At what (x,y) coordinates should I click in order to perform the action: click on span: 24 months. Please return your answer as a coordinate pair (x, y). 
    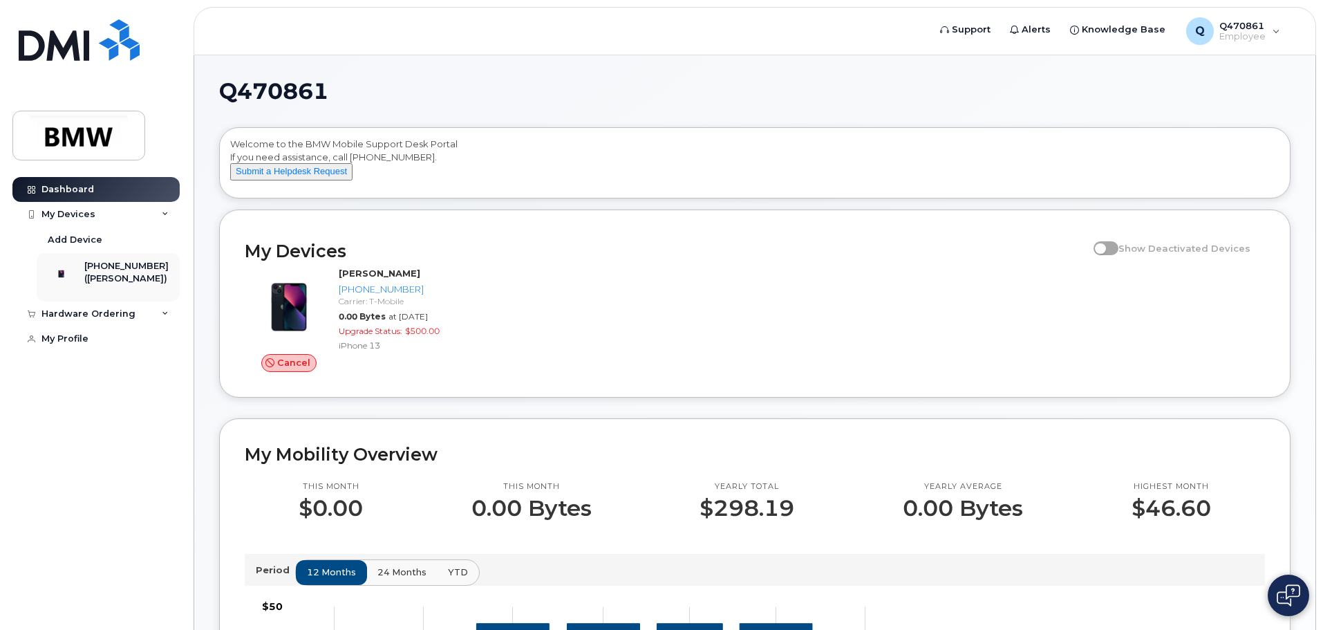
    Looking at the image, I should click on (402, 572).